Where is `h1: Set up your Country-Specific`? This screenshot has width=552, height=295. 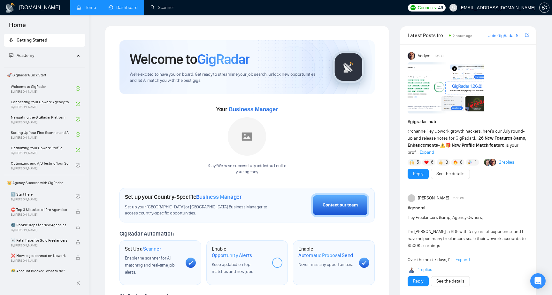
h1: Set up your Country-Specific is located at coordinates (183, 197).